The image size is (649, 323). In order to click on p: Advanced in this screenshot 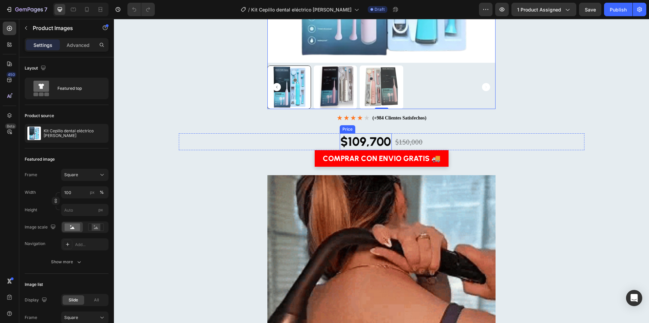, I will do `click(78, 45)`.